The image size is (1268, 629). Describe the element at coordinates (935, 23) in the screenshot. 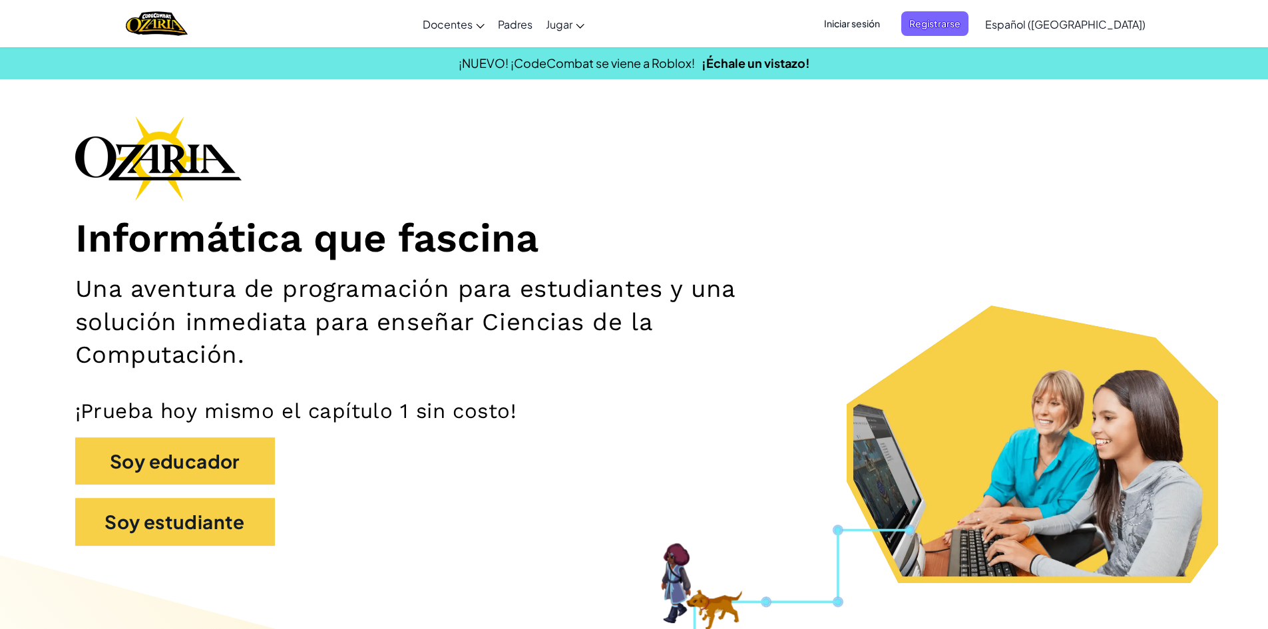

I see `button: Registrarse` at that location.